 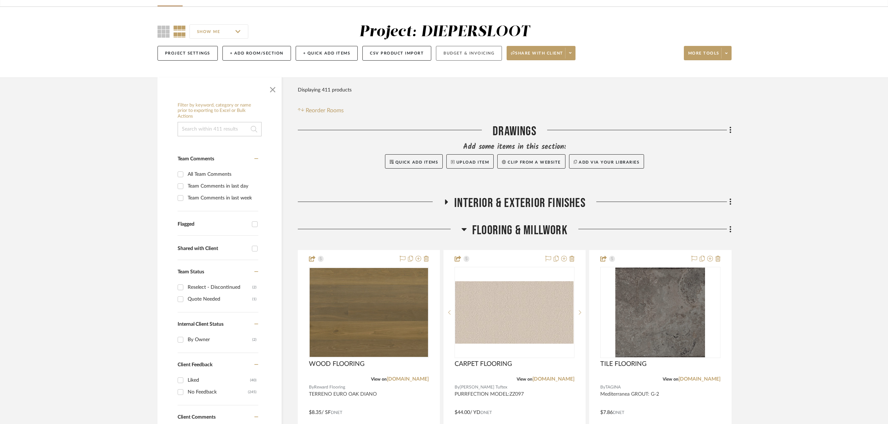 I want to click on div: Quote Needed, so click(x=220, y=299).